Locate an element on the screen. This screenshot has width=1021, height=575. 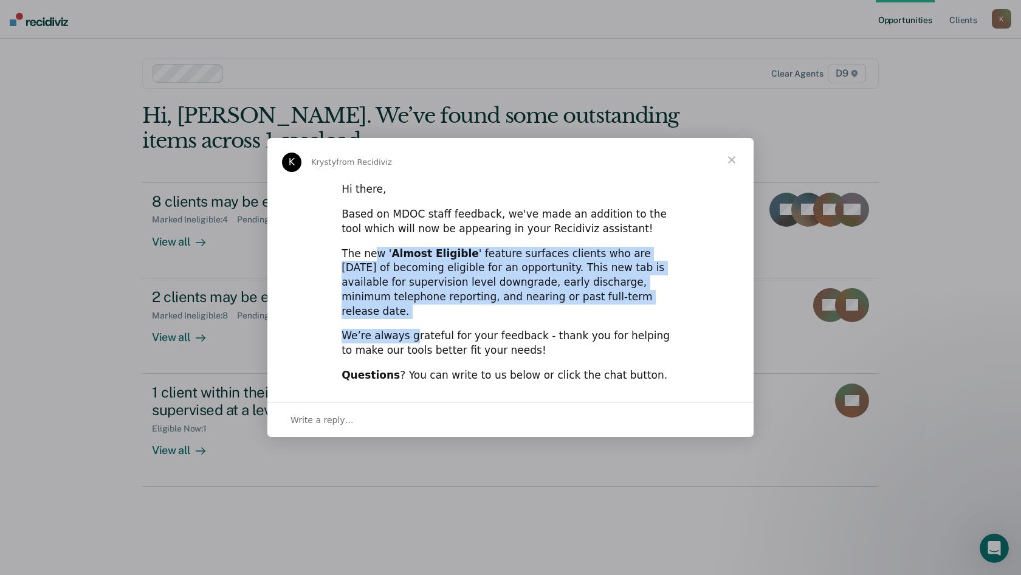
span: Close is located at coordinates (732, 160).